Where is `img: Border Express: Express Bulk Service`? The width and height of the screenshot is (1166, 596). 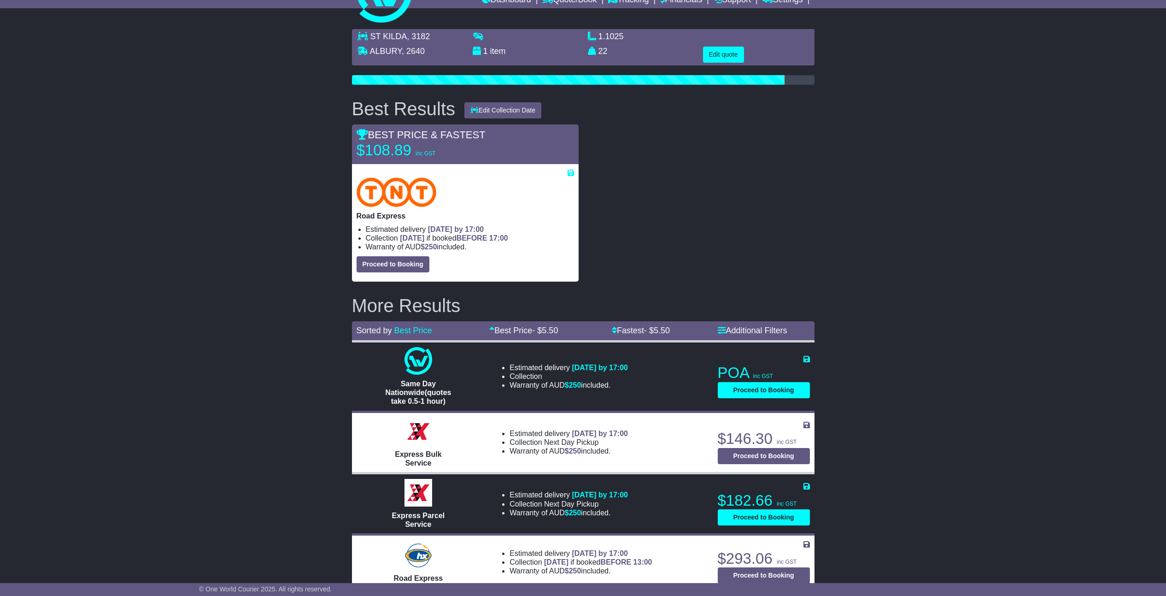 img: Border Express: Express Bulk Service is located at coordinates (418, 431).